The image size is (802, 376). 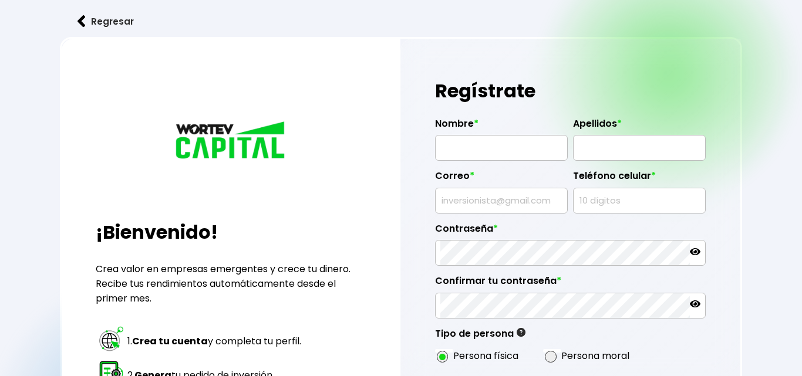 I want to click on strong: Crea tu cuenta, so click(x=170, y=341).